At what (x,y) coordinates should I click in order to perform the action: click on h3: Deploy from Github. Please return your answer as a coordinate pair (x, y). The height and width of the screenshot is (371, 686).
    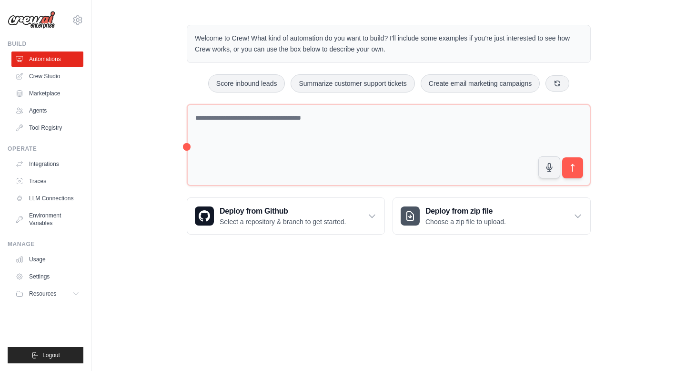
    Looking at the image, I should click on (282, 211).